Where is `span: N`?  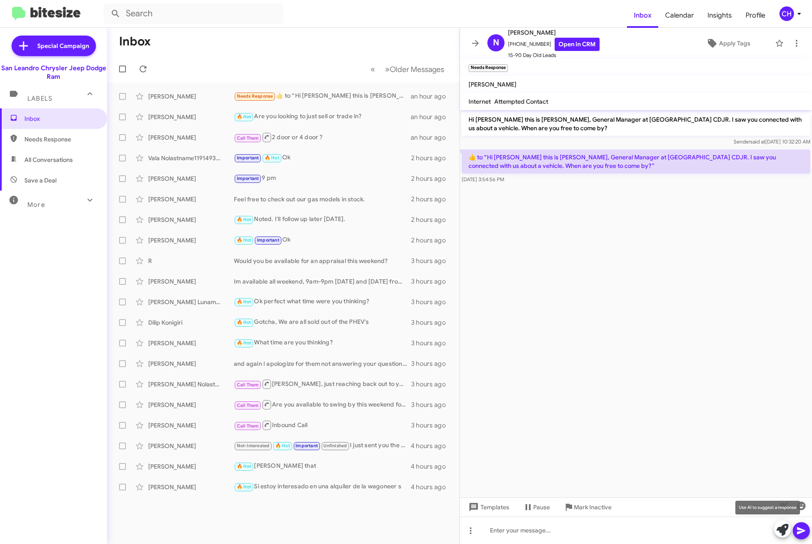
span: N is located at coordinates (496, 43).